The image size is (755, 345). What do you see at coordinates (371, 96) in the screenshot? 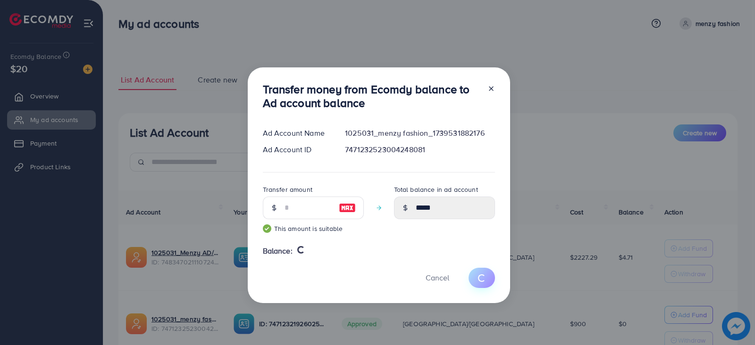
I see `h3: Transfer money from Ecomdy balance to Ad account balance` at bounding box center [371, 96].